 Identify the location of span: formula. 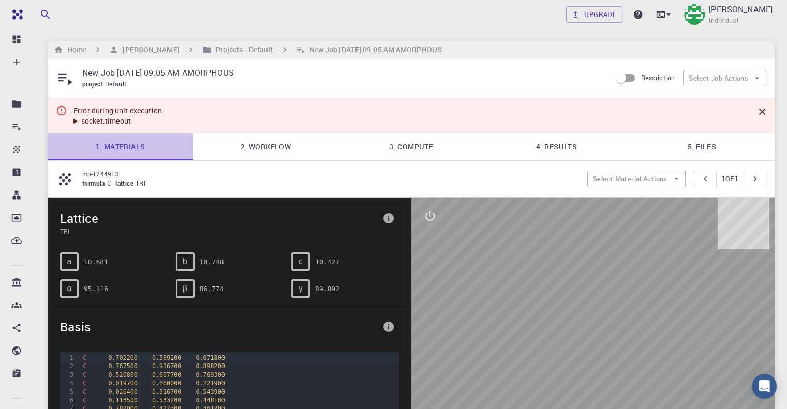
(95, 183).